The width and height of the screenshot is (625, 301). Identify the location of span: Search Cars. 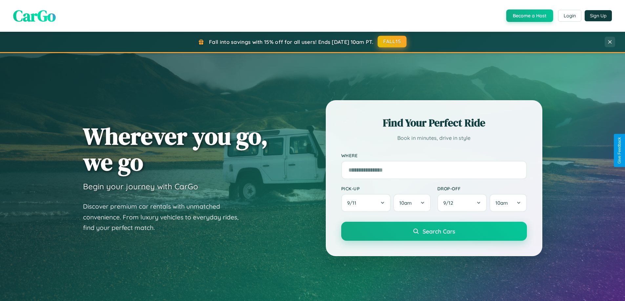
(439, 232).